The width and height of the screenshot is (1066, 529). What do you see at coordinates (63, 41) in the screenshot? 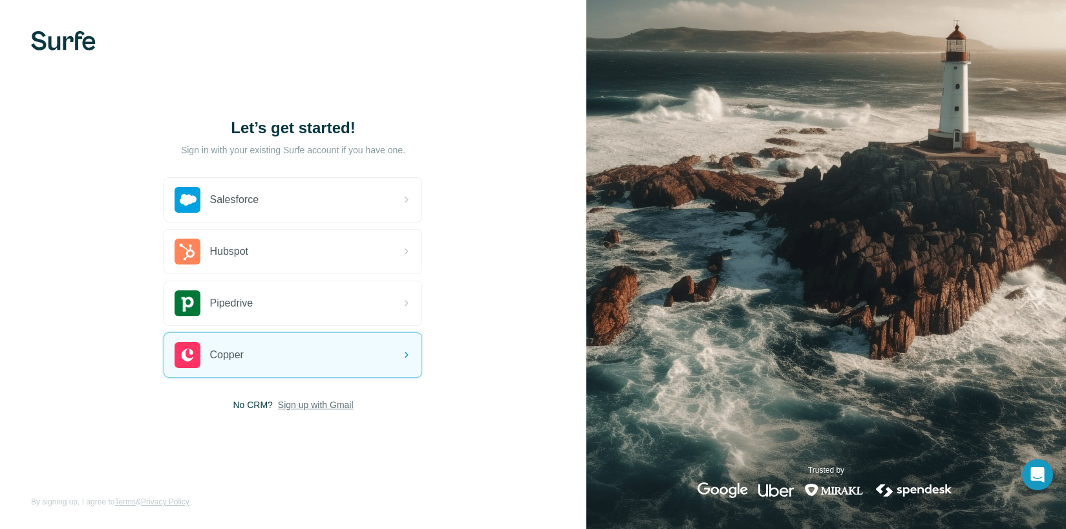
I see `img: Surfe's logo` at bounding box center [63, 41].